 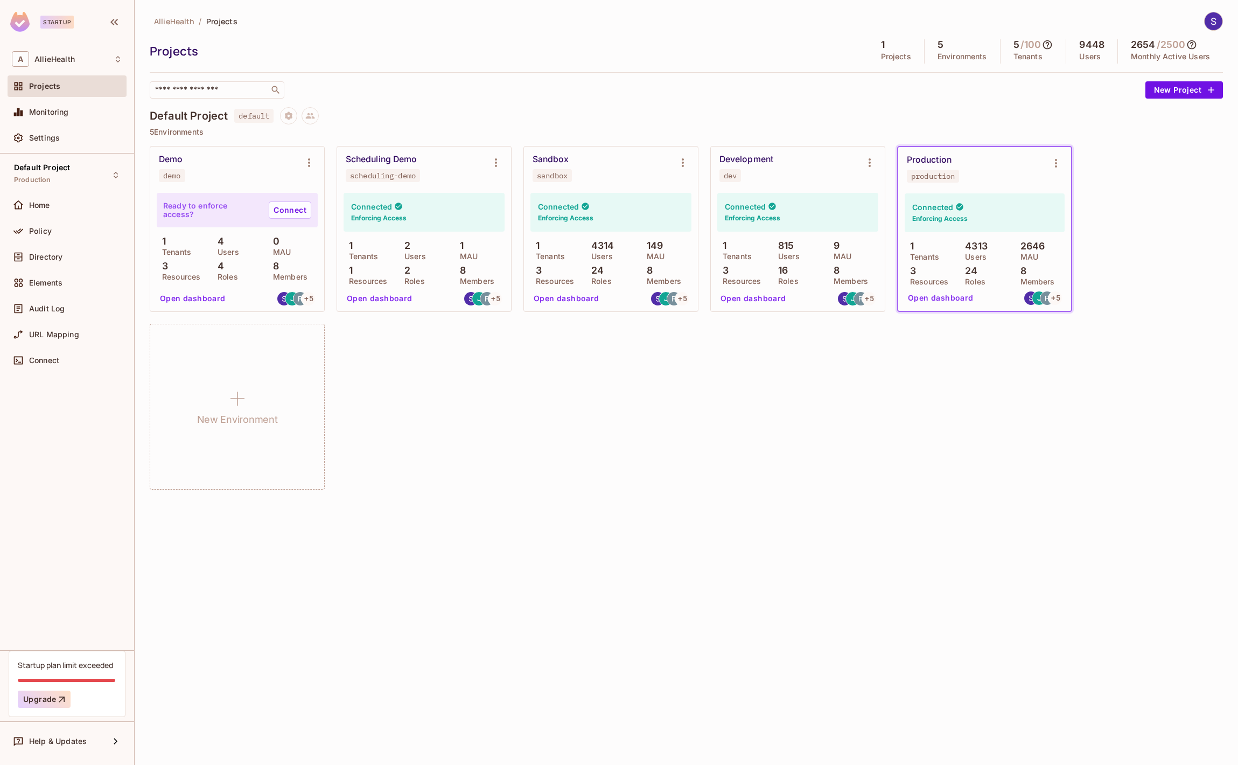 I want to click on span: Audit Log, so click(x=47, y=309).